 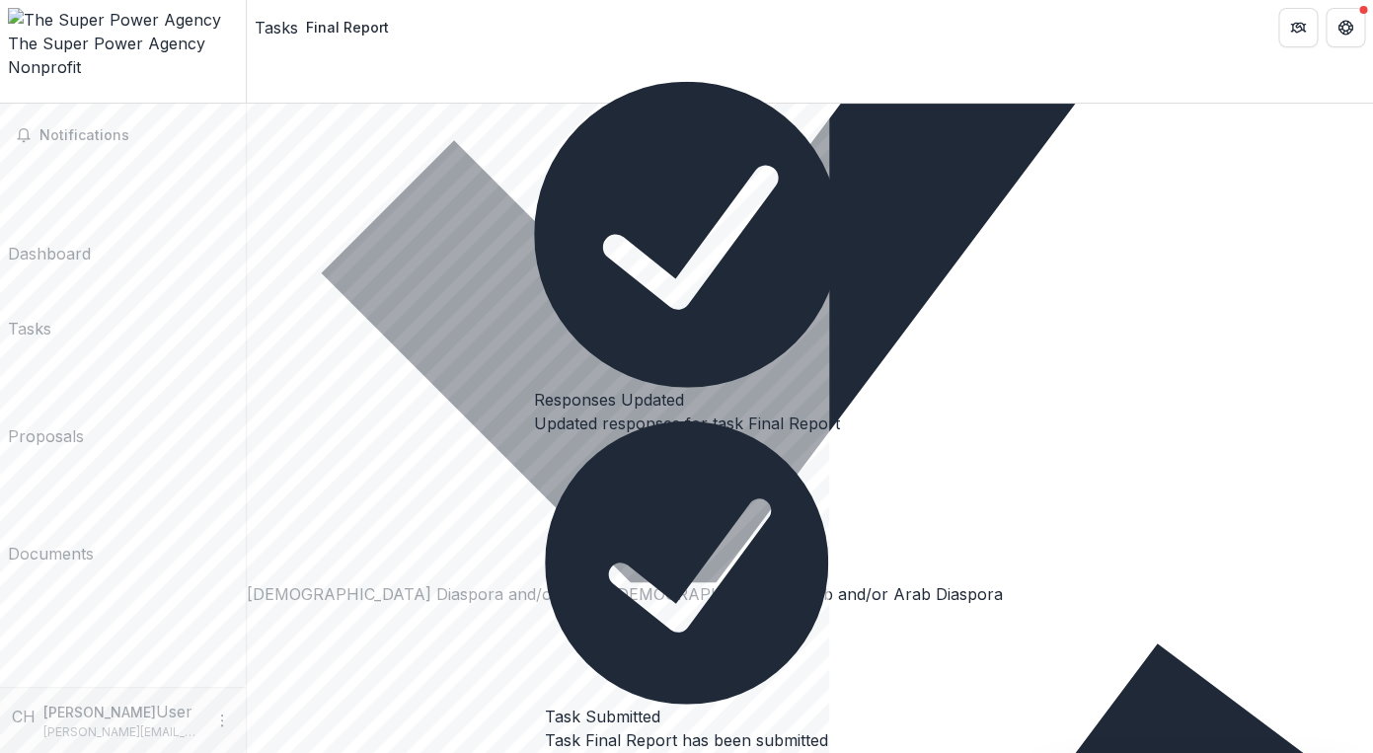 What do you see at coordinates (899, 594) in the screenshot?
I see `span: Arab and/or Arab Diaspora` at bounding box center [899, 594].